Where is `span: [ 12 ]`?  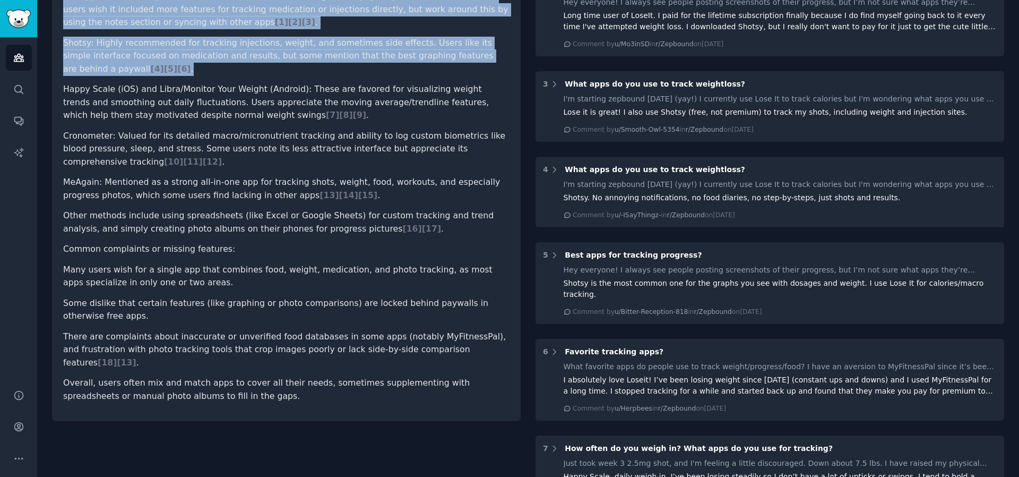
span: [ 12 ] is located at coordinates (212, 161).